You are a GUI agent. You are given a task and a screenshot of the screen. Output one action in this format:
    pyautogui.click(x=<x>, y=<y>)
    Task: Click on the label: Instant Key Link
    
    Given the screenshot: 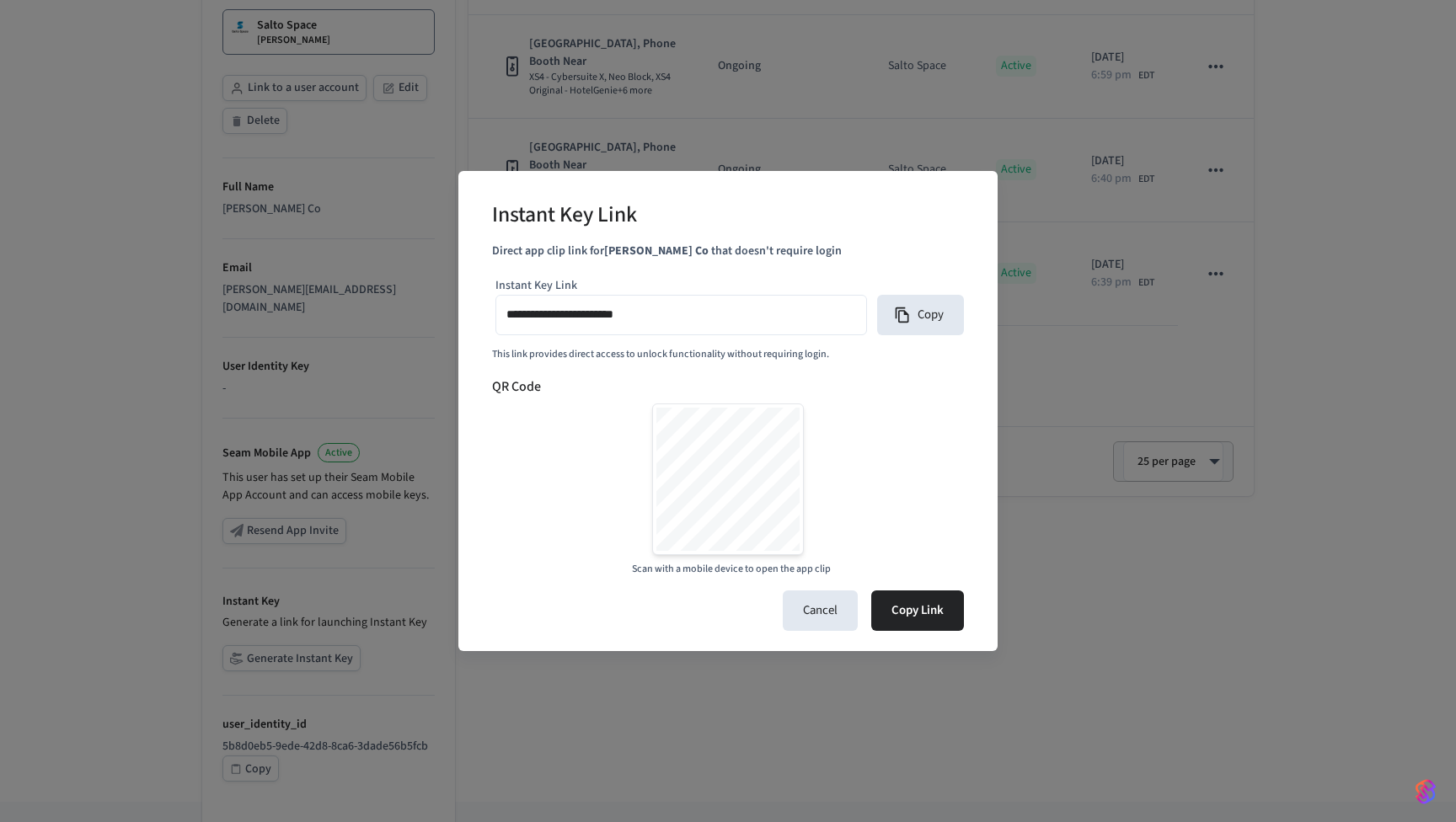 What is the action you would take?
    pyautogui.click(x=536, y=285)
    